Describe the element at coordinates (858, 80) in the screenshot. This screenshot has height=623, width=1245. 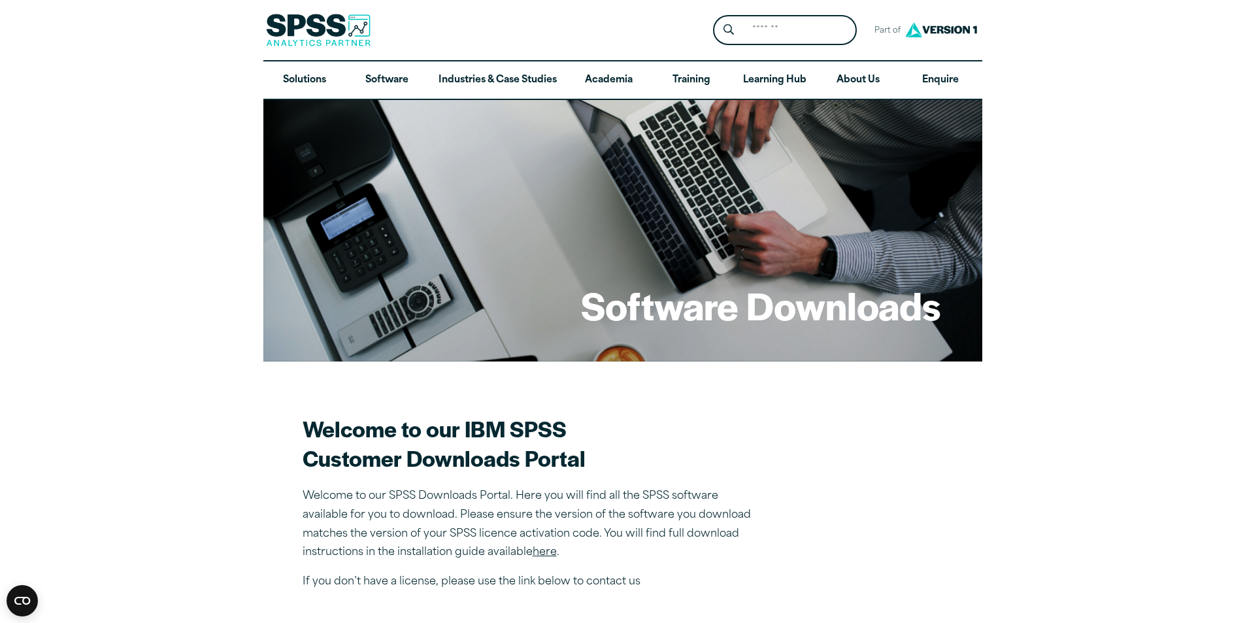
I see `a: About Us` at that location.